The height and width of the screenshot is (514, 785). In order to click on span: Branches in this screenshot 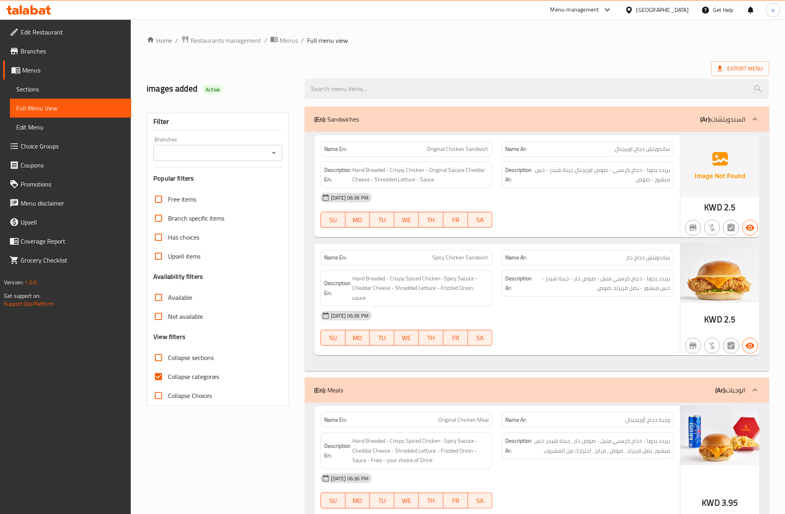, I will do `click(73, 51)`.